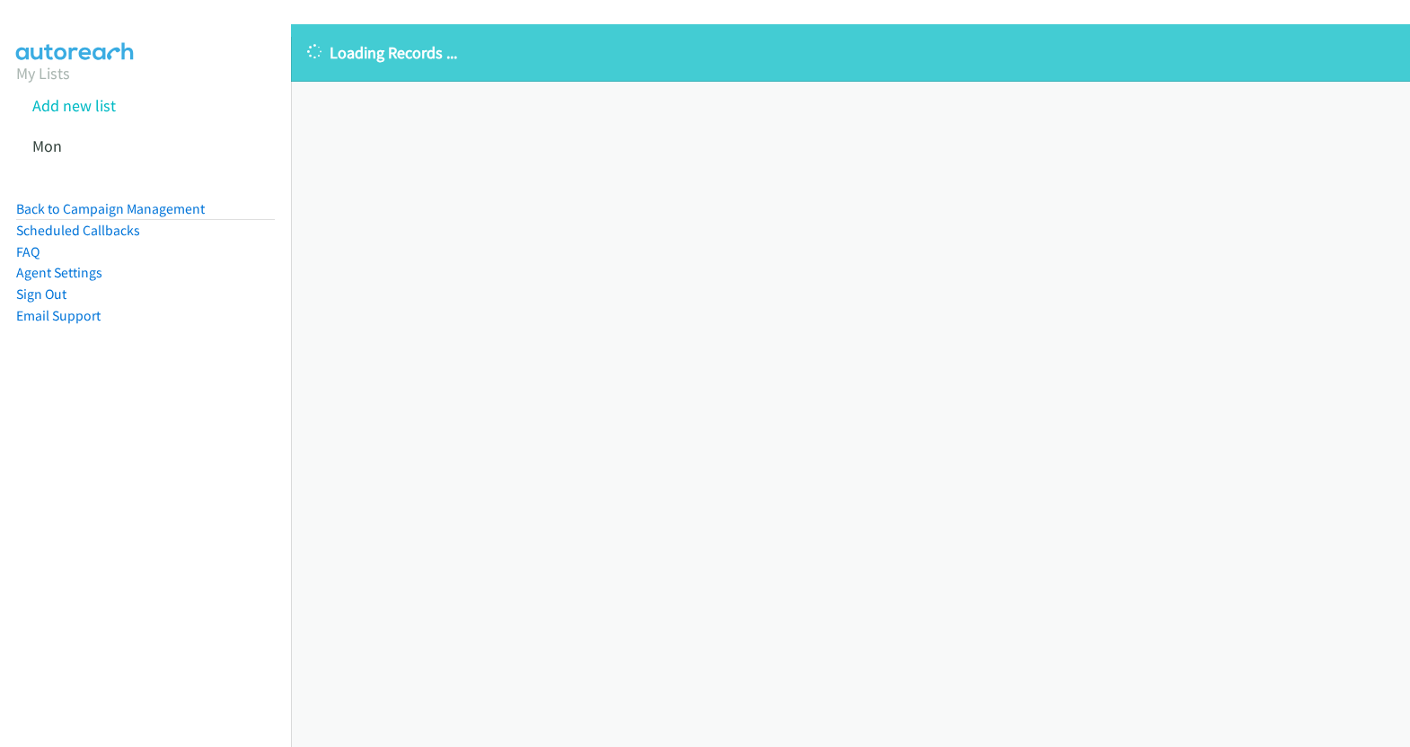 The height and width of the screenshot is (747, 1410). What do you see at coordinates (74, 105) in the screenshot?
I see `a: Add new list` at bounding box center [74, 105].